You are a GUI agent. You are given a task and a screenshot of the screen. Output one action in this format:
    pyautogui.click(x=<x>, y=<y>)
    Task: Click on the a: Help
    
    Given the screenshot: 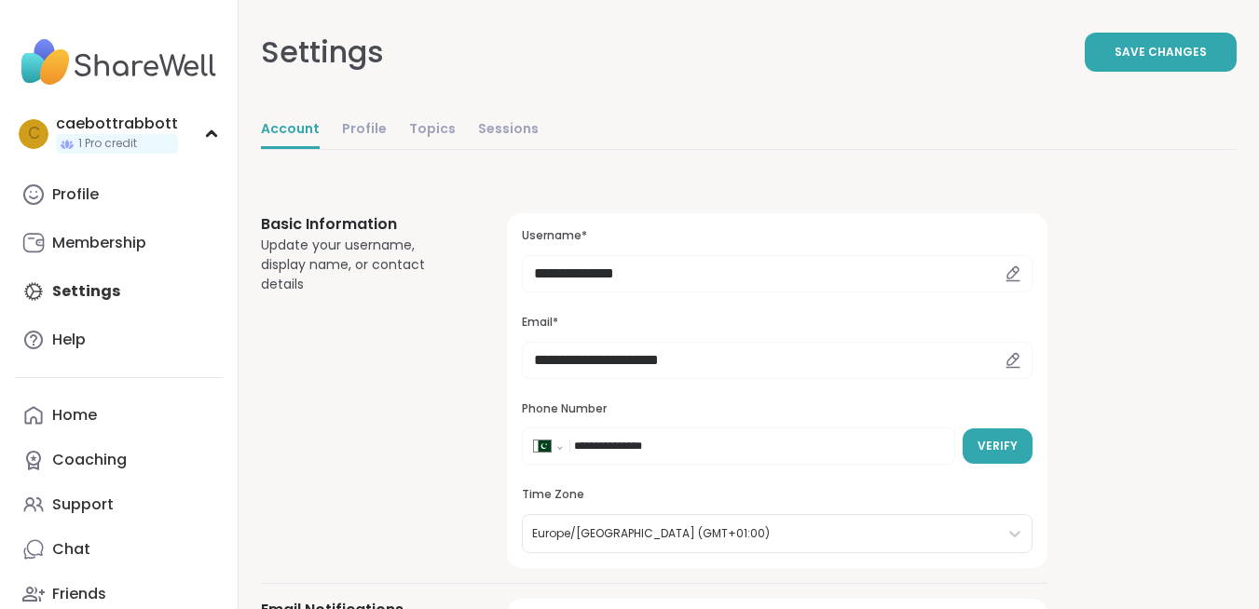 What is the action you would take?
    pyautogui.click(x=118, y=340)
    